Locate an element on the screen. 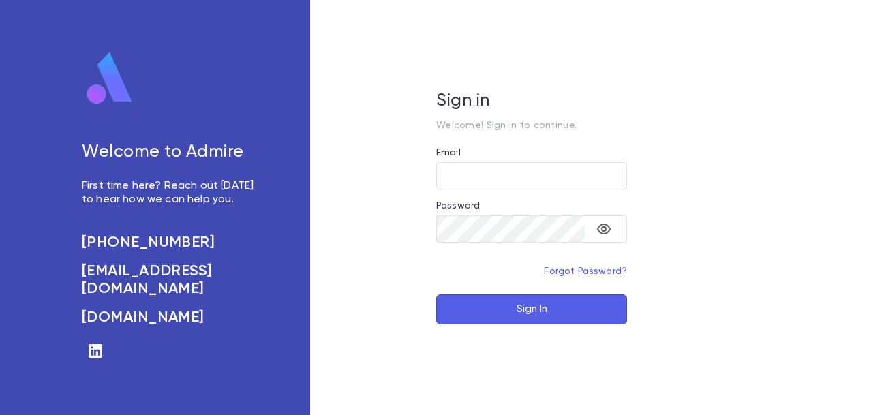  h5: Welcome to Admire is located at coordinates (168, 153).